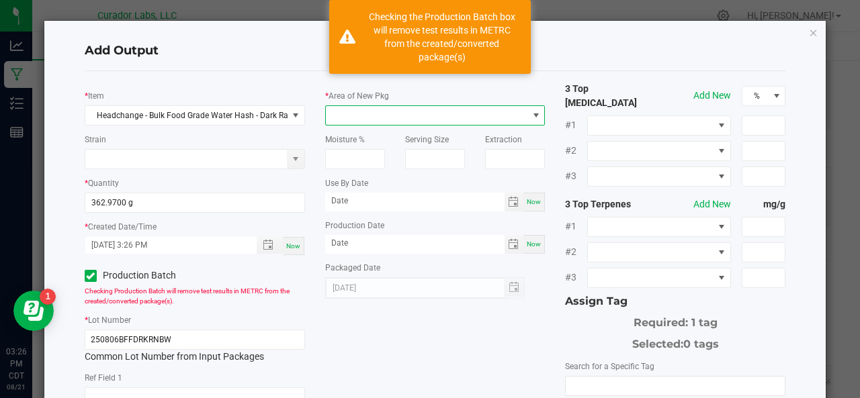 The width and height of the screenshot is (860, 398). I want to click on label: Extraction, so click(503, 140).